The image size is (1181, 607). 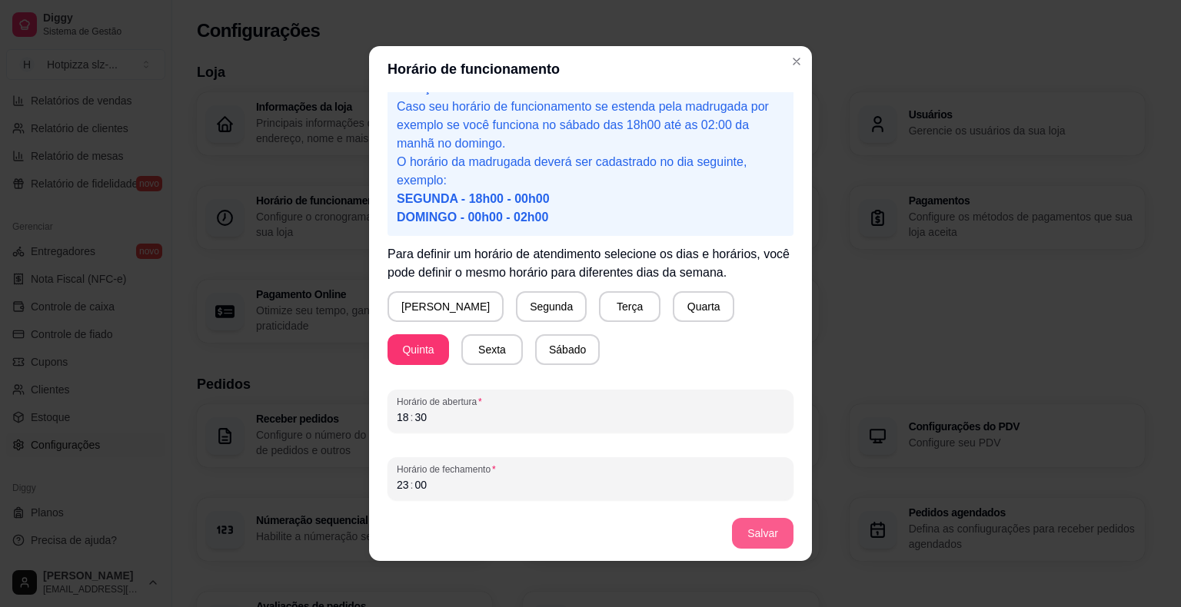 What do you see at coordinates (567, 350) in the screenshot?
I see `button: Sábado` at bounding box center [567, 350].